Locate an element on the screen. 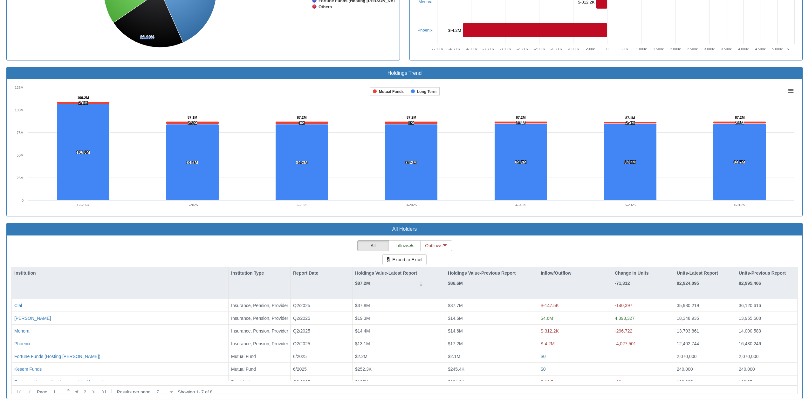 This screenshot has width=809, height=407. text: 50M is located at coordinates (20, 155).